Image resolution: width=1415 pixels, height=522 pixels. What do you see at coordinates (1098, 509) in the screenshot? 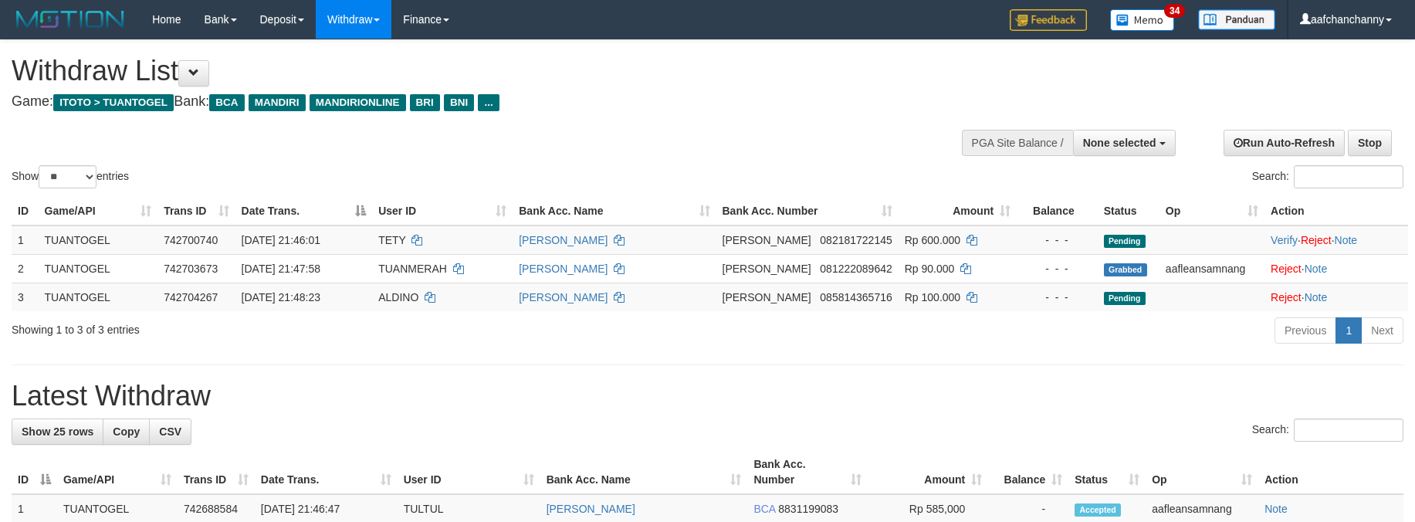
I see `span: Accepted` at bounding box center [1098, 509].